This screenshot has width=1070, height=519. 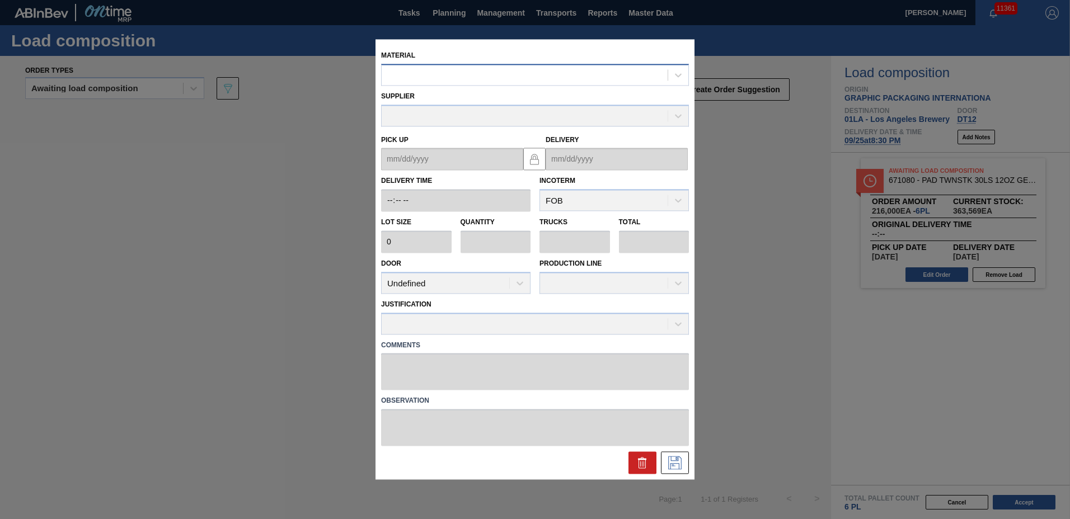 I want to click on div: Save Suggestion, so click(x=675, y=463).